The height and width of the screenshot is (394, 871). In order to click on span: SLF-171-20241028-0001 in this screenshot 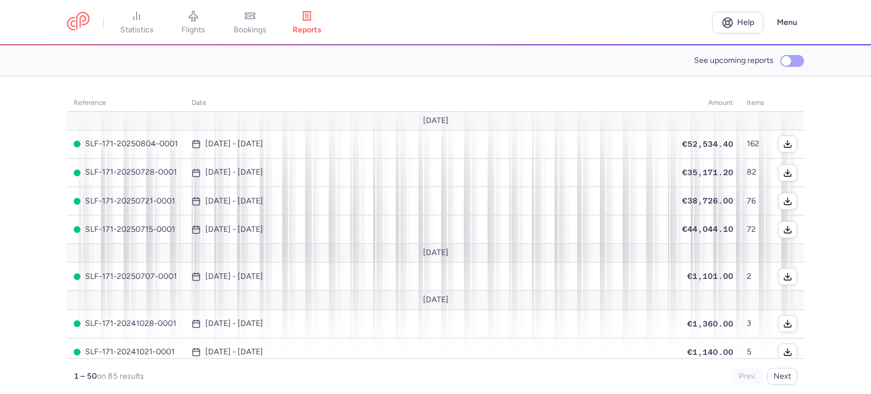, I will do `click(126, 324)`.